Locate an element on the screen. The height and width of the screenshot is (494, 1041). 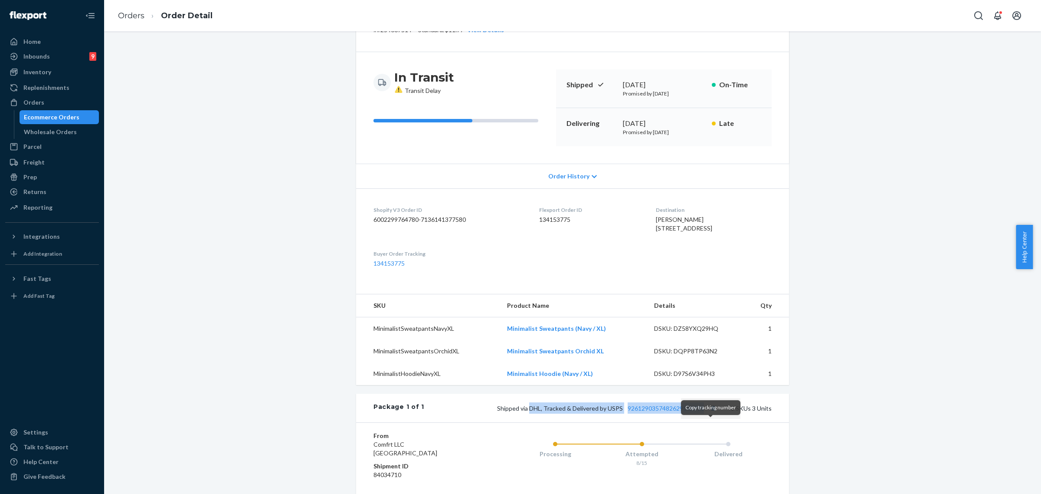
a: Inbounds9 is located at coordinates (52, 56).